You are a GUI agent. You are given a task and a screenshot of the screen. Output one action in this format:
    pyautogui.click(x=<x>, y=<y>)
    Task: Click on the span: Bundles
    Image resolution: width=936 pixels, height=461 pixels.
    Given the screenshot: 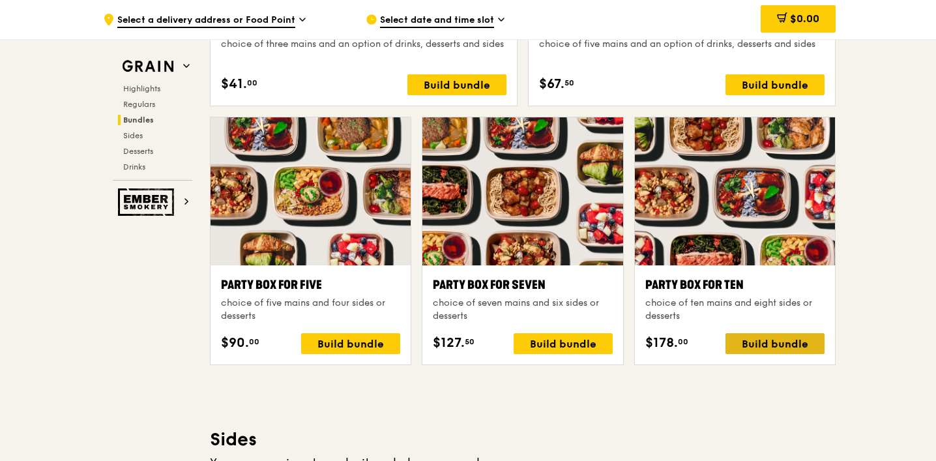 What is the action you would take?
    pyautogui.click(x=138, y=120)
    